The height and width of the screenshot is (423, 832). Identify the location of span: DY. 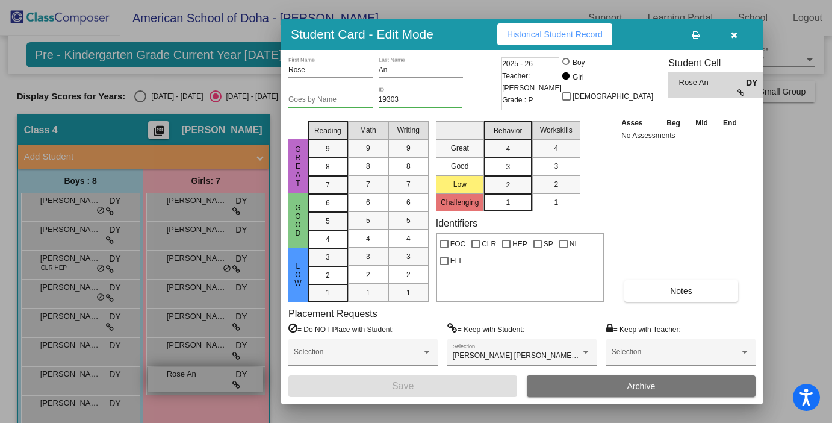
(754, 82).